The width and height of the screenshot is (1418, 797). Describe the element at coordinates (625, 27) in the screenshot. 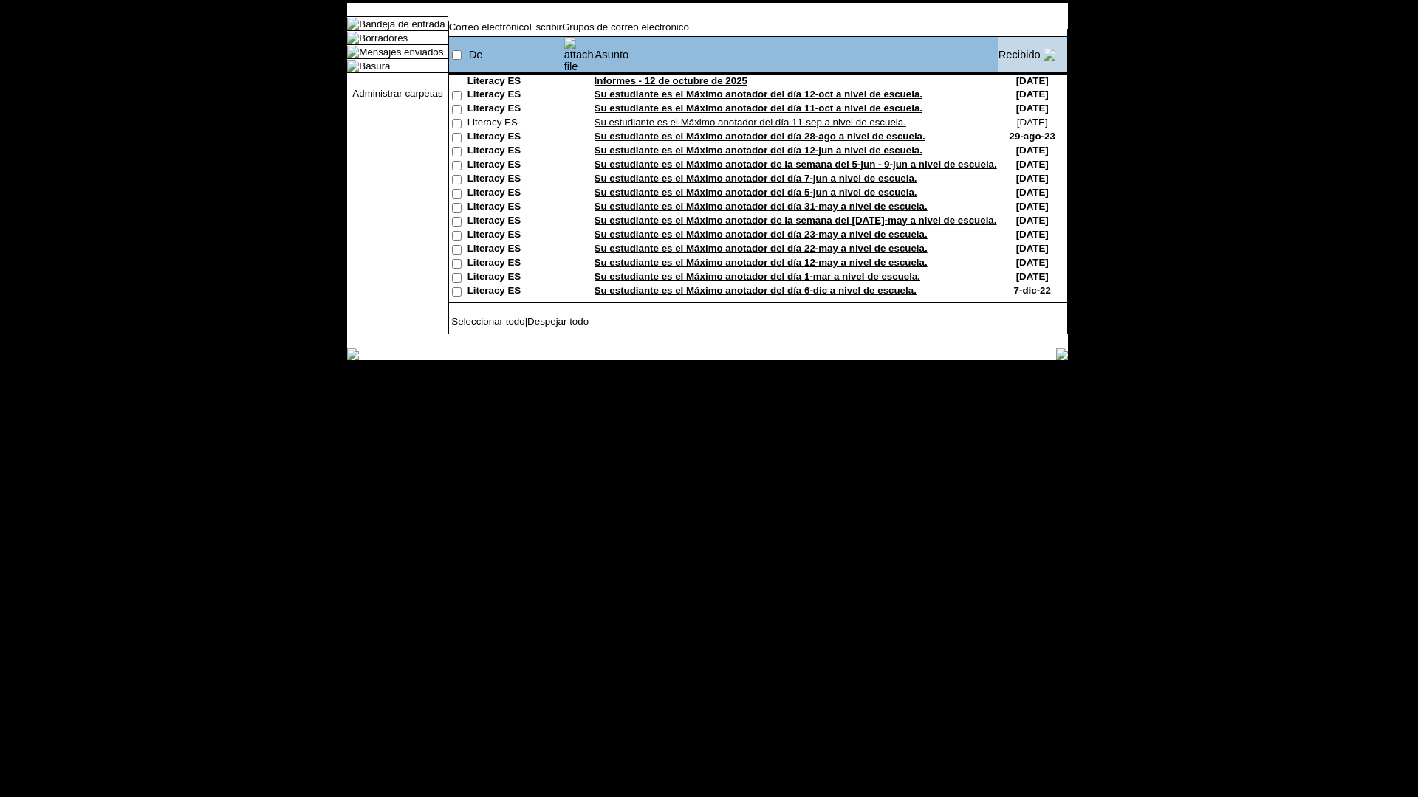

I see `a: Grupos de correo electrónico` at that location.